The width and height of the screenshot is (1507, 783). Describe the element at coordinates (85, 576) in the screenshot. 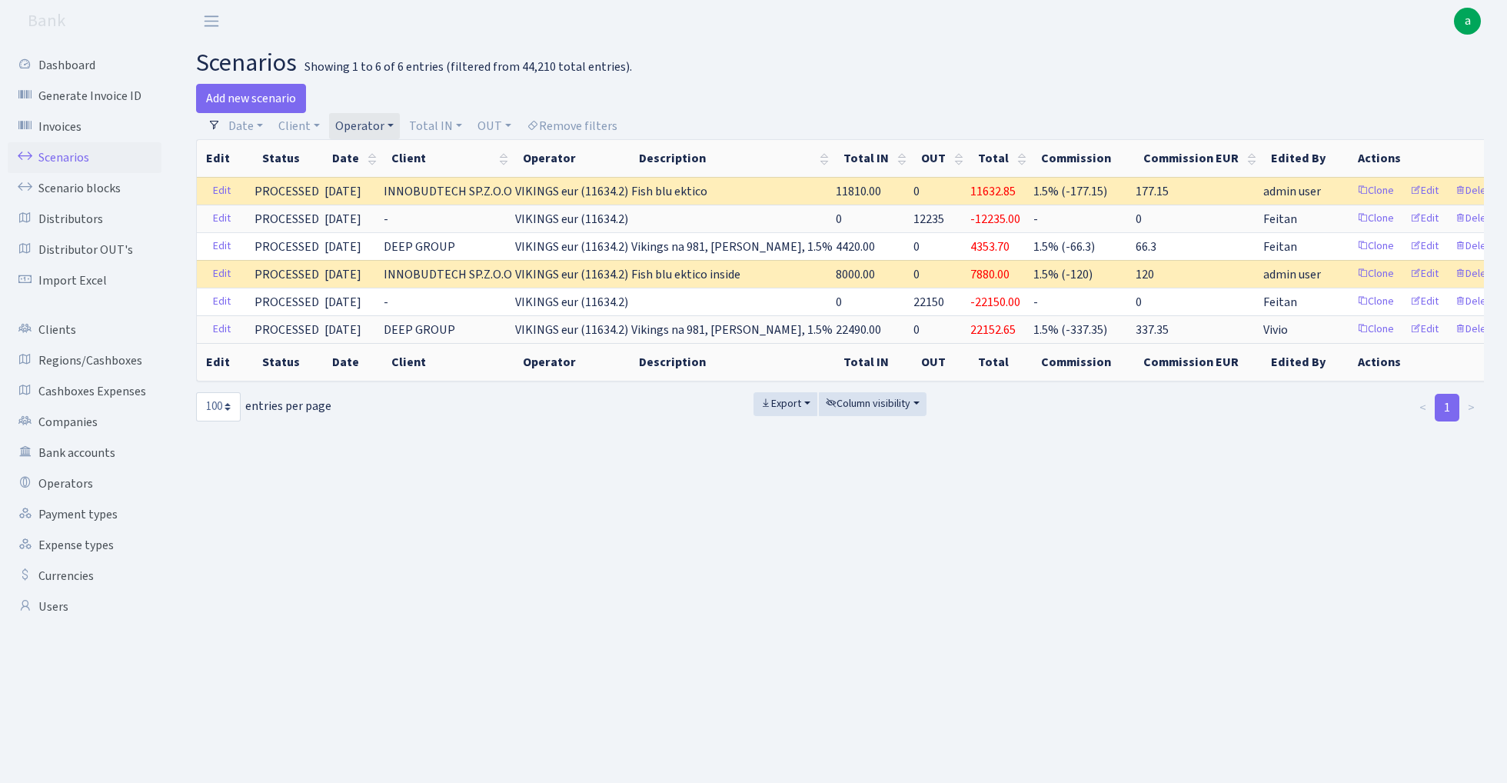

I see `a: Currencies` at that location.